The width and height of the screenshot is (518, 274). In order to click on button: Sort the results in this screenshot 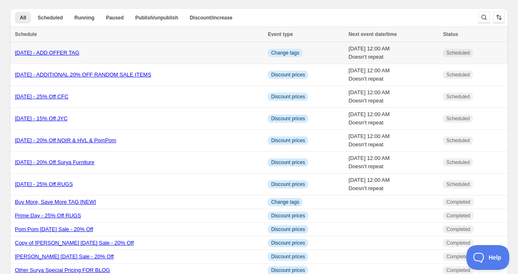, I will do `click(499, 17)`.